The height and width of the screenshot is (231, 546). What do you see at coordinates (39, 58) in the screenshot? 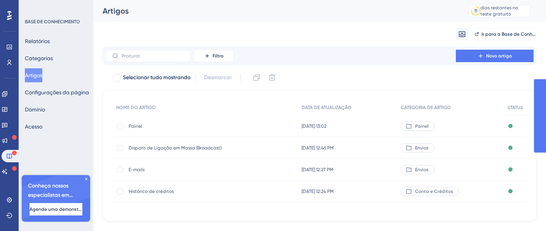
I see `font: Categorias` at bounding box center [39, 58].